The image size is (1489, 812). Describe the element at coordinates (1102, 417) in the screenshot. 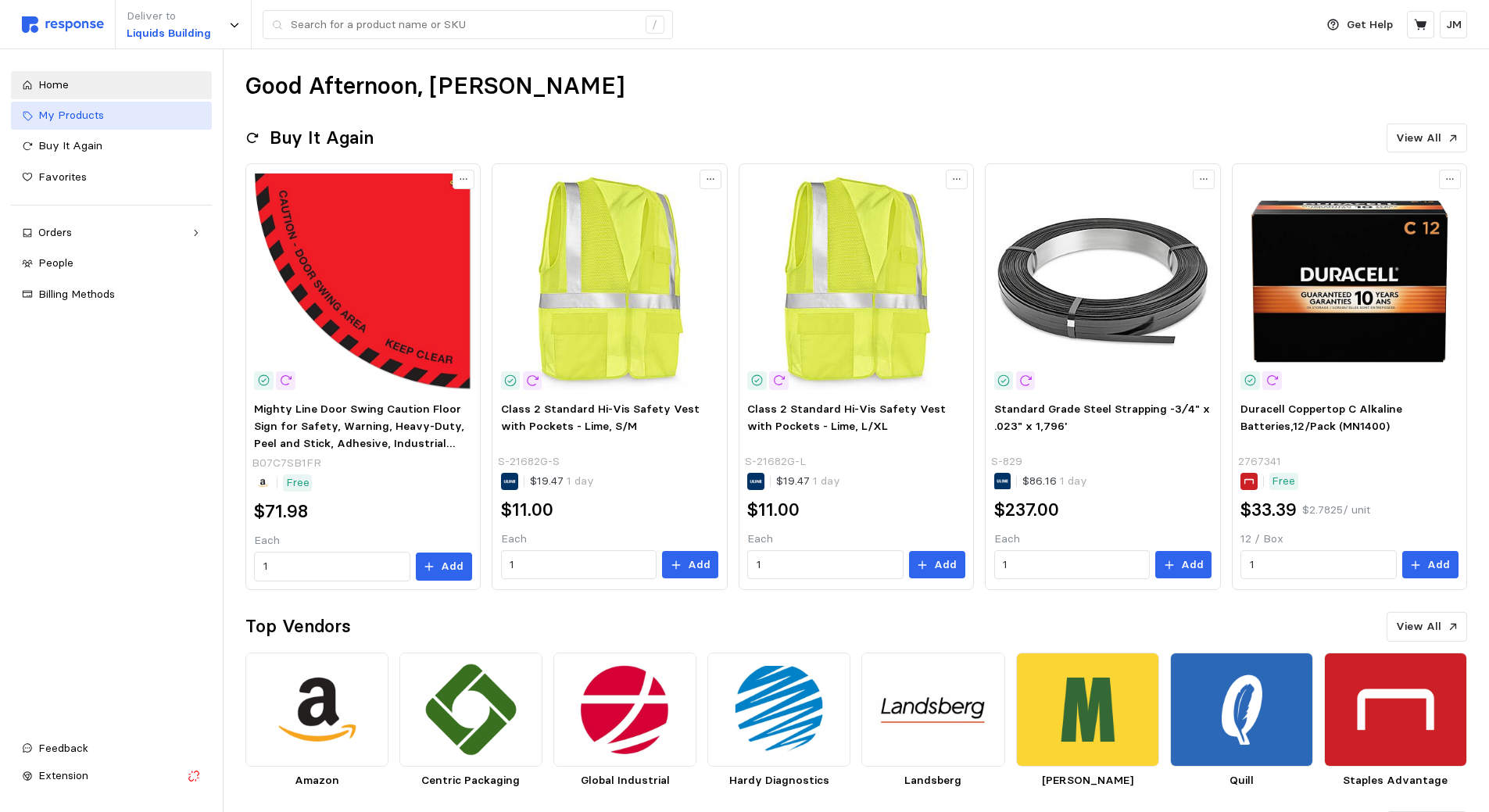

I see `span: Standard Grade Steel Strapping -3⁄4" x .023" x 1,796'` at that location.